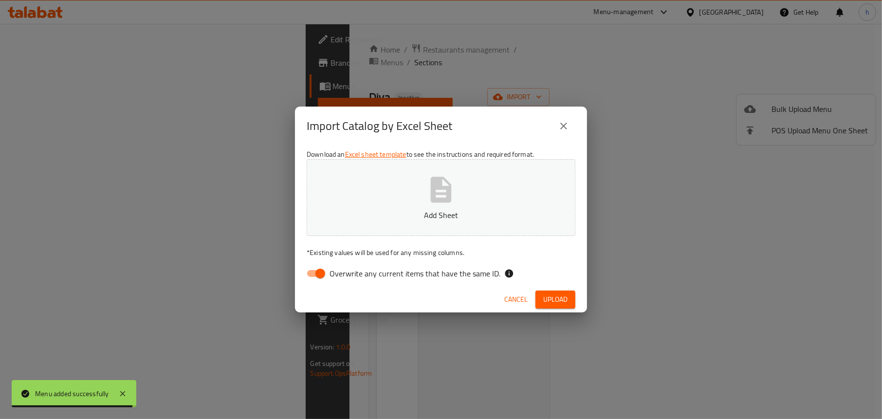  I want to click on button: Upload, so click(555, 299).